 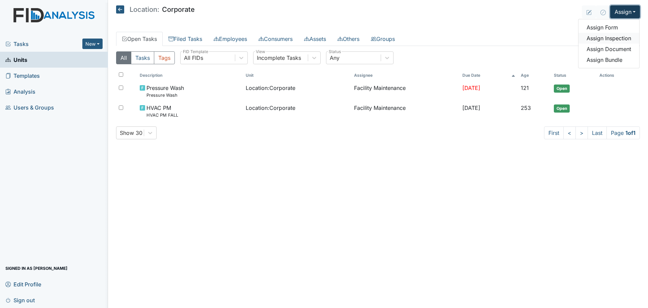 What do you see at coordinates (335, 58) in the screenshot?
I see `div: Any` at bounding box center [335, 58].